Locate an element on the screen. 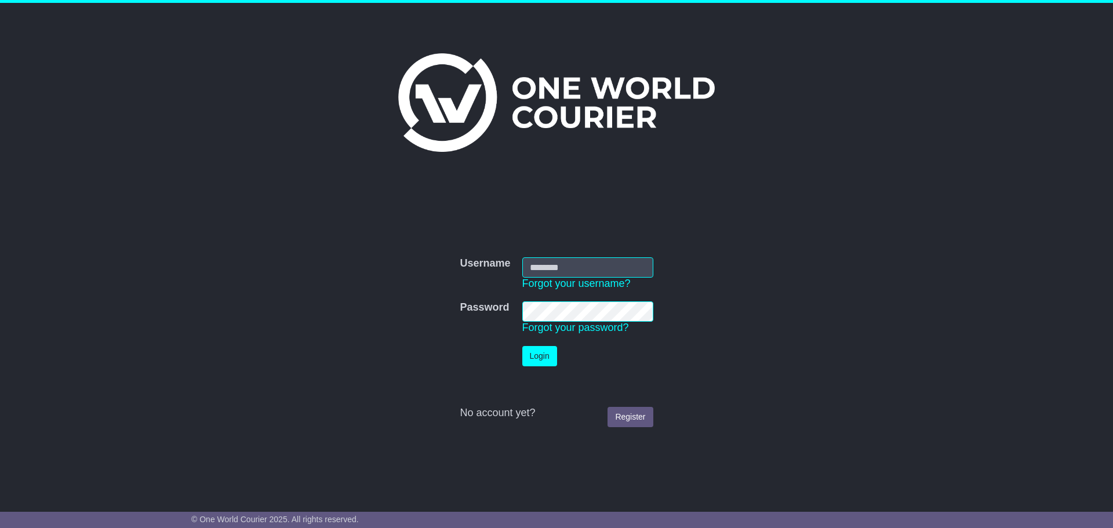 This screenshot has width=1113, height=528. a: Forgot your password? is located at coordinates (576, 327).